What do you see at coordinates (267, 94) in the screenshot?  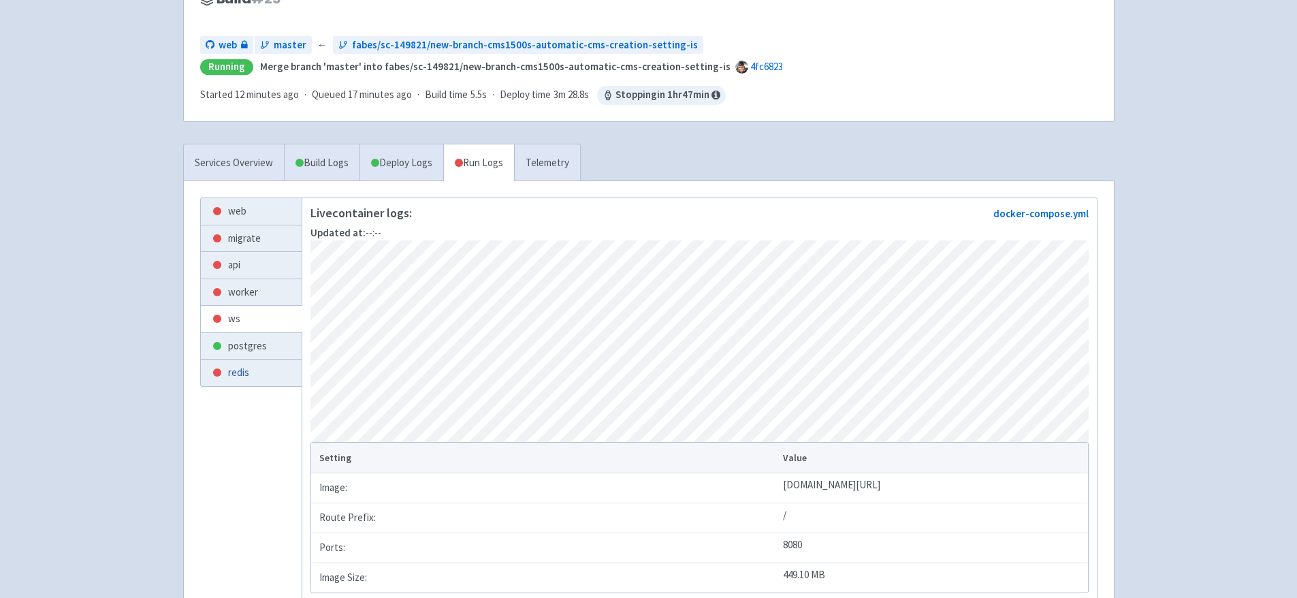 I see `time: 12 minutes ago` at bounding box center [267, 94].